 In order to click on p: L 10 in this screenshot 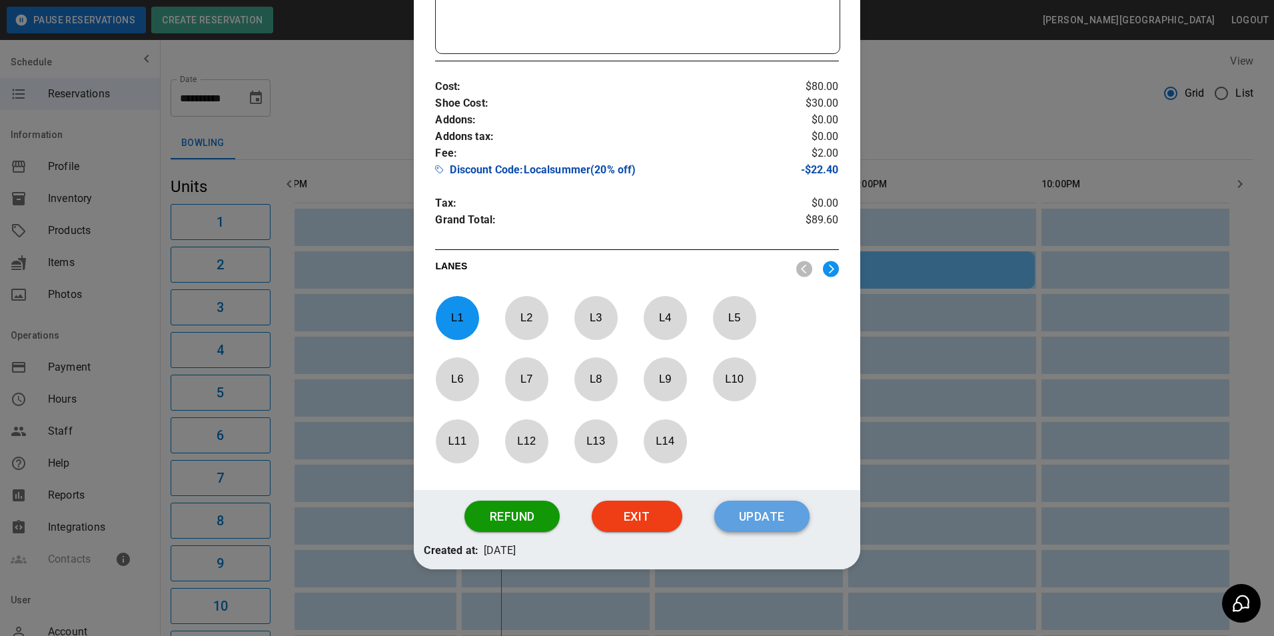, I will do `click(734, 379)`.